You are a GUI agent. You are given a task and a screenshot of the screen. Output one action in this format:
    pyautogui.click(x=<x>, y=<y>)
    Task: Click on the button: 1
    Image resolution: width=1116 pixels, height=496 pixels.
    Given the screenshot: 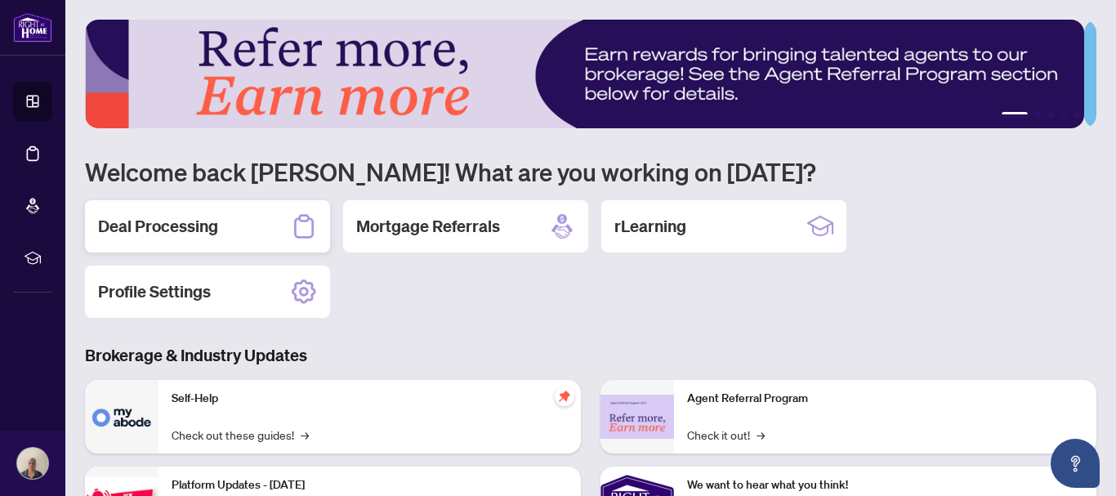 What is the action you would take?
    pyautogui.click(x=1015, y=115)
    